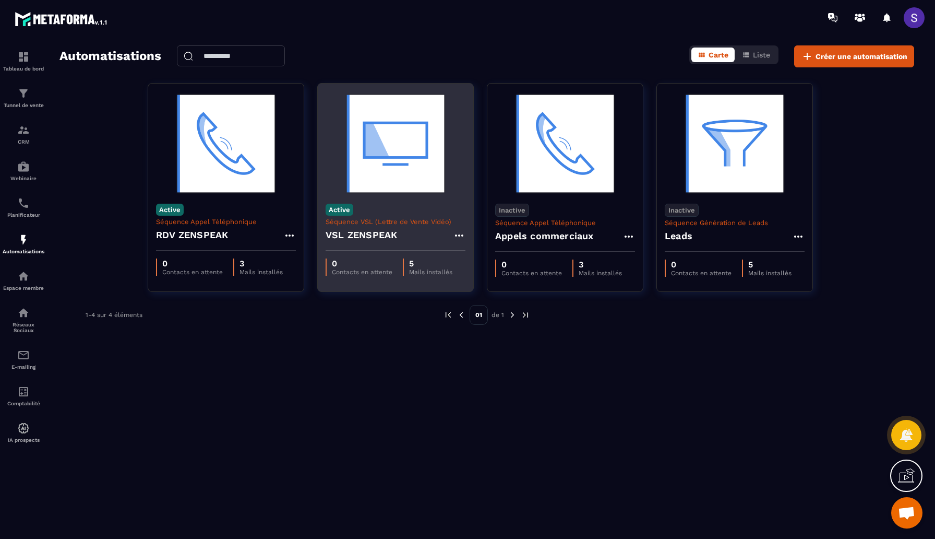 The width and height of the screenshot is (935, 539). Describe the element at coordinates (23, 396) in the screenshot. I see `a: accountantaccountantComptabilité` at that location.